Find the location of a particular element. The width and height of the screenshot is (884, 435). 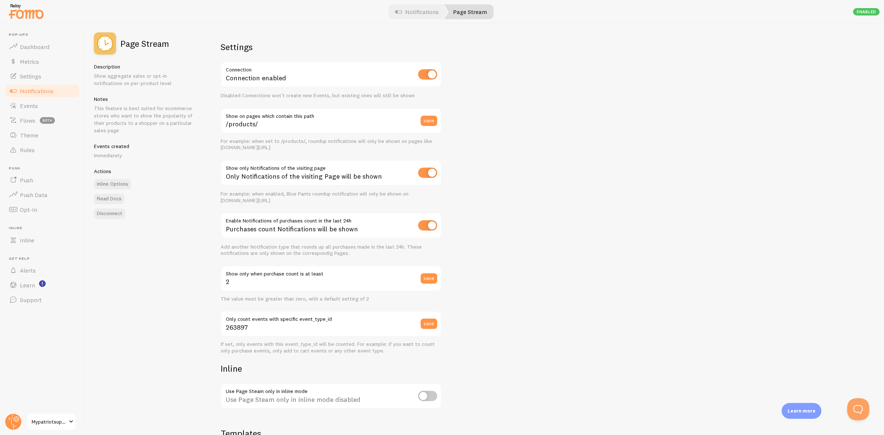

div: Disabled Connections won't create new Events, but existing ones will still be shown is located at coordinates (331, 96).